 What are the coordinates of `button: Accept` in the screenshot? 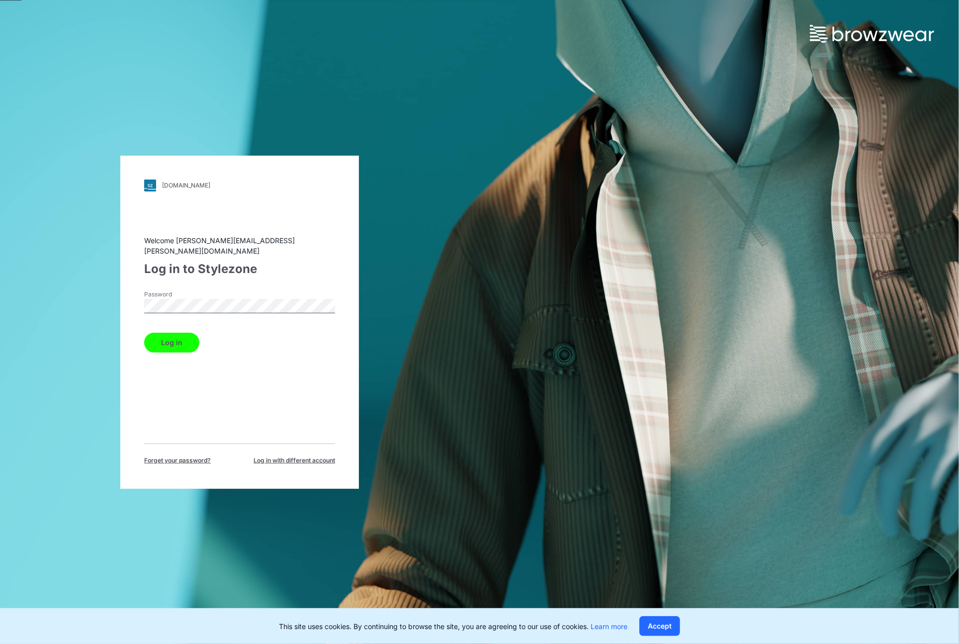 It's located at (660, 626).